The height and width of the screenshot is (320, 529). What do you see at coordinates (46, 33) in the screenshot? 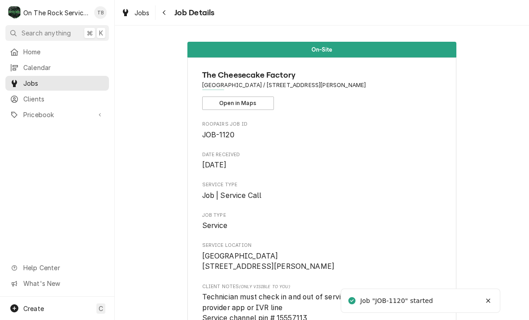
I see `span: Search anything` at bounding box center [46, 33].